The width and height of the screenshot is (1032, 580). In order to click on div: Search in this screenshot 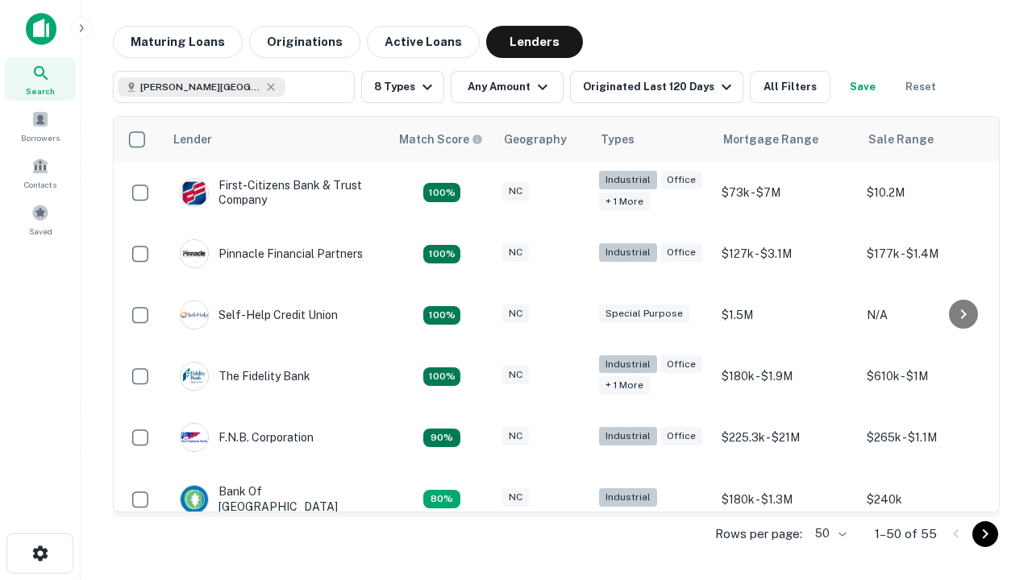, I will do `click(40, 79)`.